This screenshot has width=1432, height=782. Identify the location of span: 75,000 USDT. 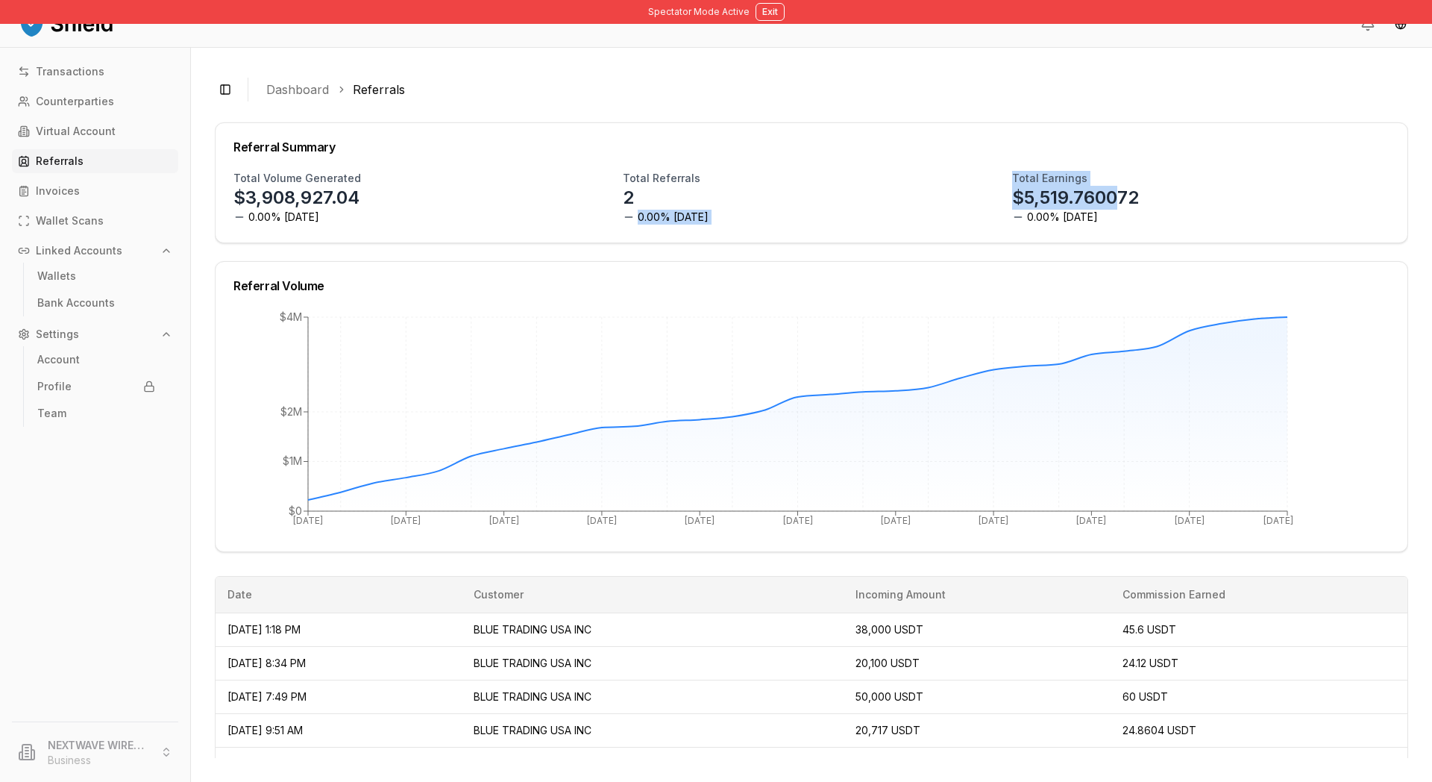
(889, 763).